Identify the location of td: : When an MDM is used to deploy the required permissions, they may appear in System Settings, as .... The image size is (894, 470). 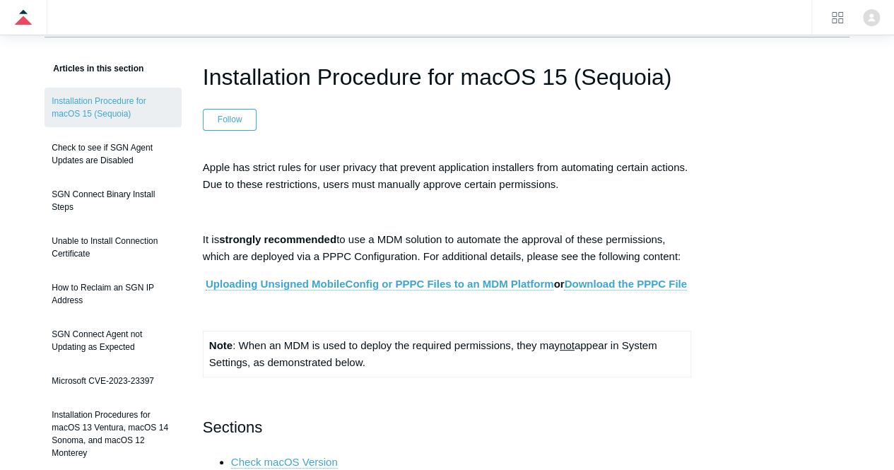
(447, 353).